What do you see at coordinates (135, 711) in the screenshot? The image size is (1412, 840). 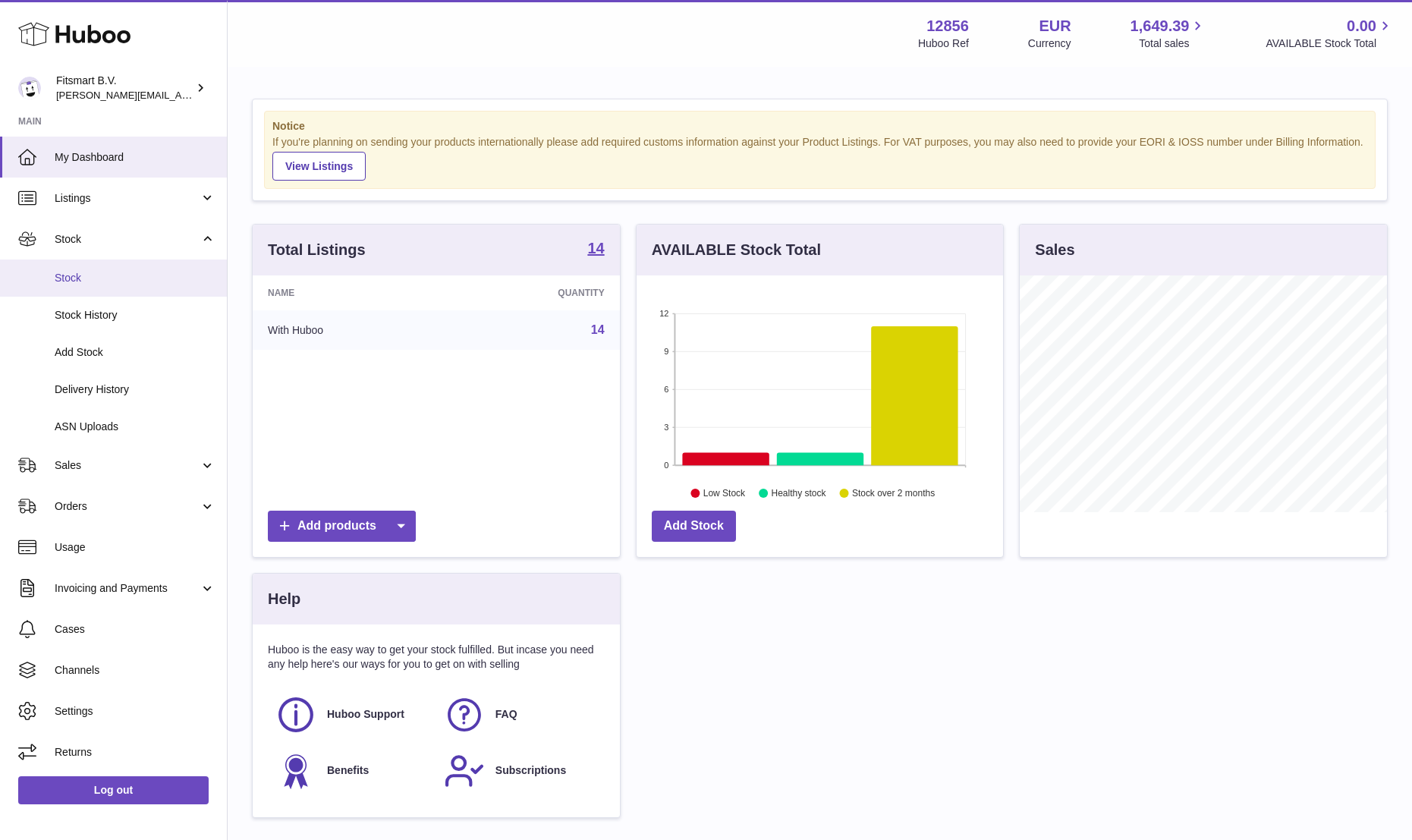 I see `span: Settings` at bounding box center [135, 711].